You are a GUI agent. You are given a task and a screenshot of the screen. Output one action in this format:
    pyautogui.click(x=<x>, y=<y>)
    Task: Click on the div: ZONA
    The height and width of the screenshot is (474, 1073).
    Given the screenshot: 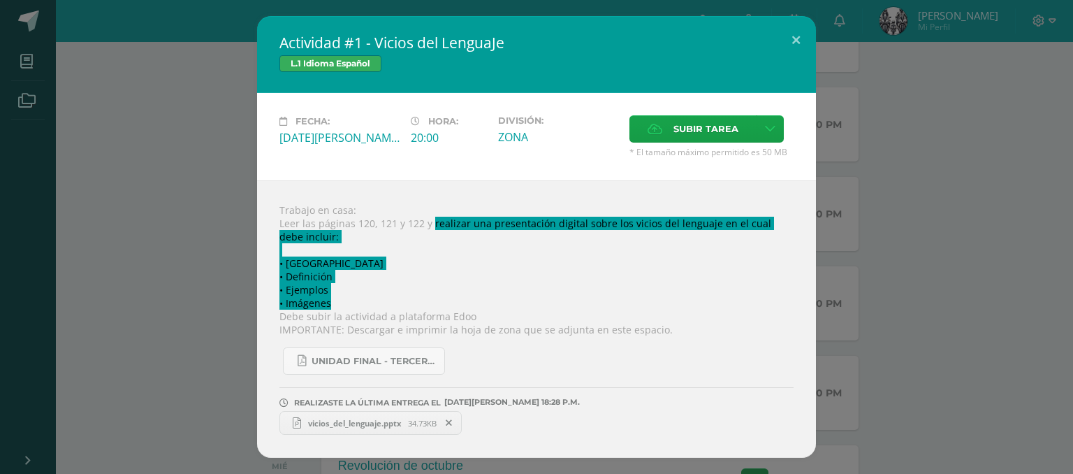 What is the action you would take?
    pyautogui.click(x=558, y=137)
    